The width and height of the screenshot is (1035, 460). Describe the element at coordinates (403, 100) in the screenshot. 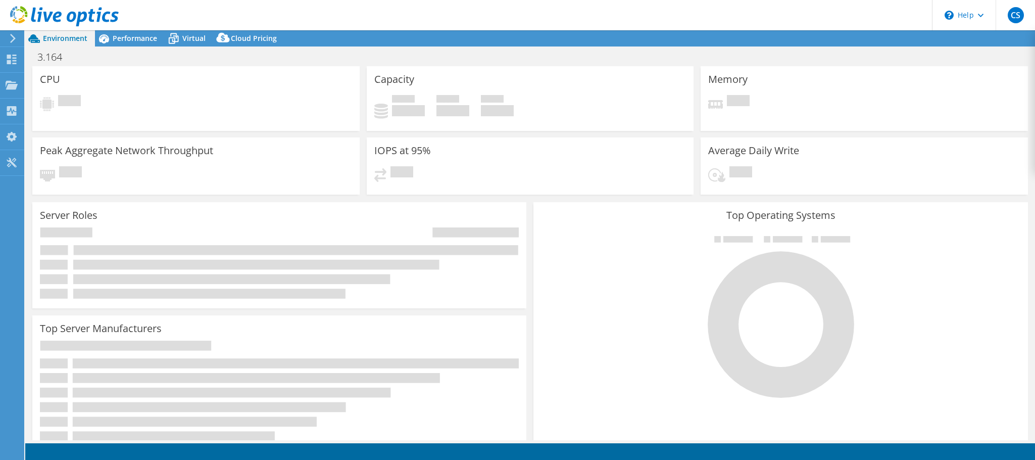

I see `span: Used` at that location.